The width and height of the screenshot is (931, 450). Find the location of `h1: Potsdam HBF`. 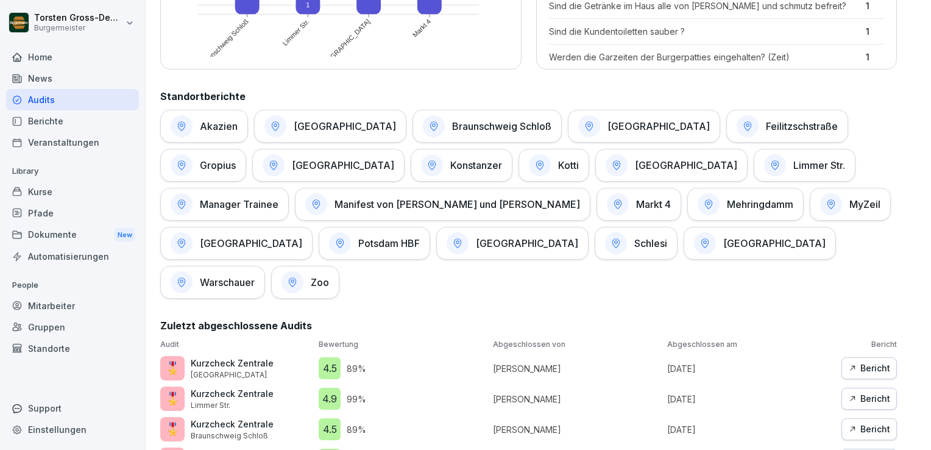

h1: Potsdam HBF is located at coordinates (389, 243).